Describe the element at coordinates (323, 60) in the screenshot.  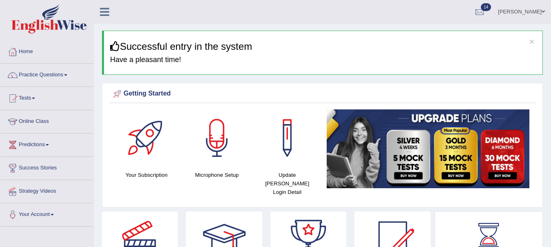
I see `h4: Have a pleasant time!` at that location.